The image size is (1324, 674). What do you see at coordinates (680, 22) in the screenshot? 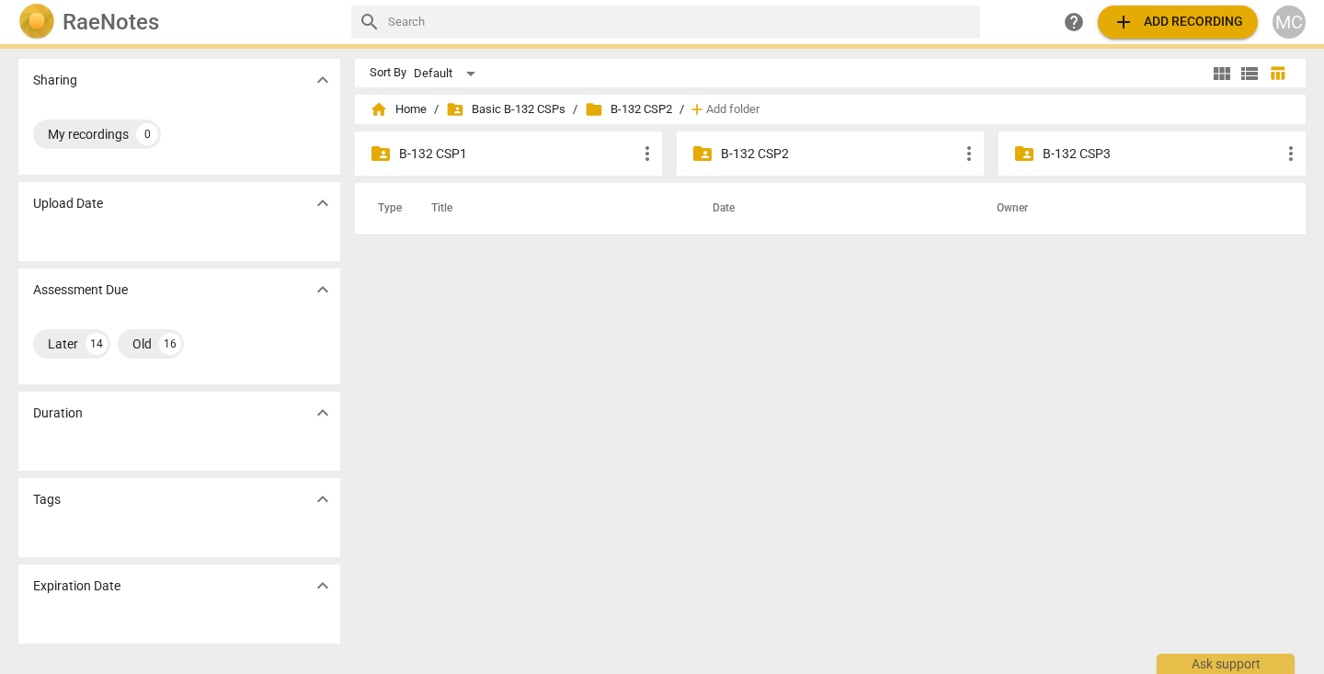
I see `input: Search` at bounding box center [680, 22].